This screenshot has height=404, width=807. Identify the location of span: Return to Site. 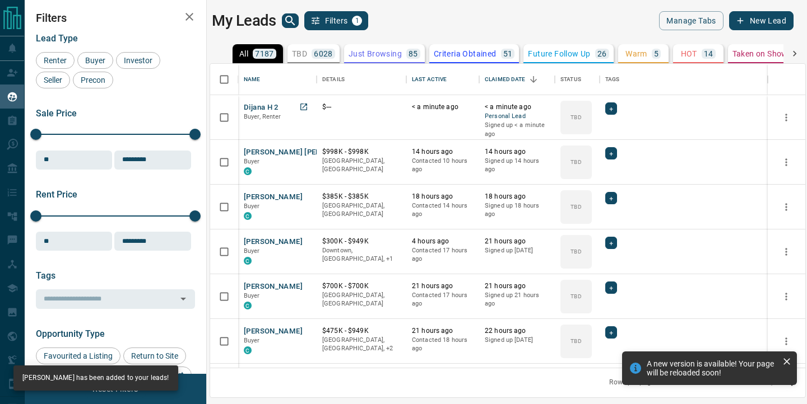
(155, 356).